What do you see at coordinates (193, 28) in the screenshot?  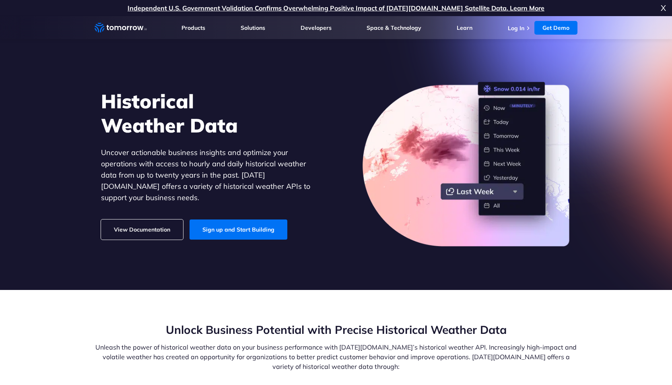 I see `a: Products` at bounding box center [193, 28].